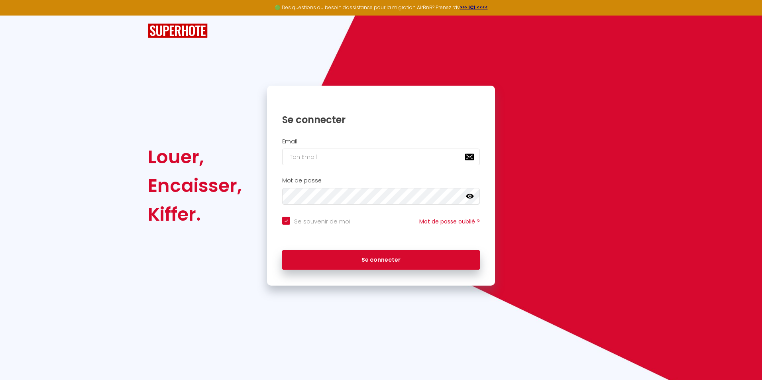  Describe the element at coordinates (381, 120) in the screenshot. I see `h1: Se connecter` at that location.